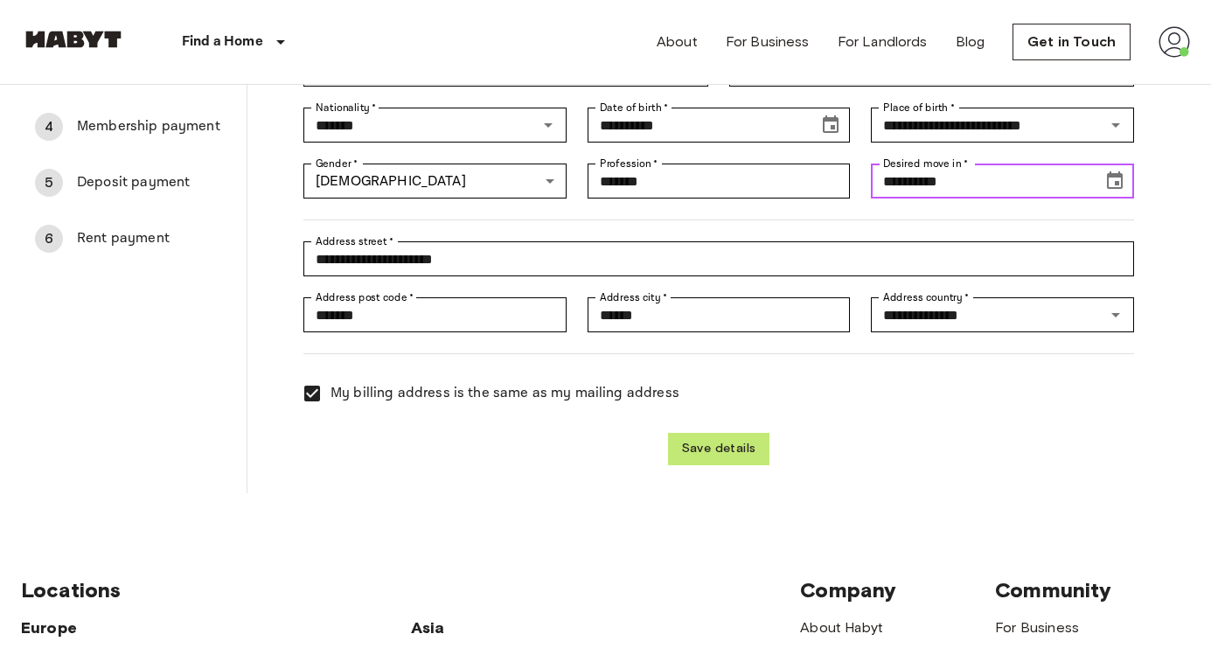 This screenshot has height=648, width=1211. What do you see at coordinates (1115, 181) in the screenshot?
I see `button: Choose date, selected date is Nov 19, 2025` at bounding box center [1115, 181].